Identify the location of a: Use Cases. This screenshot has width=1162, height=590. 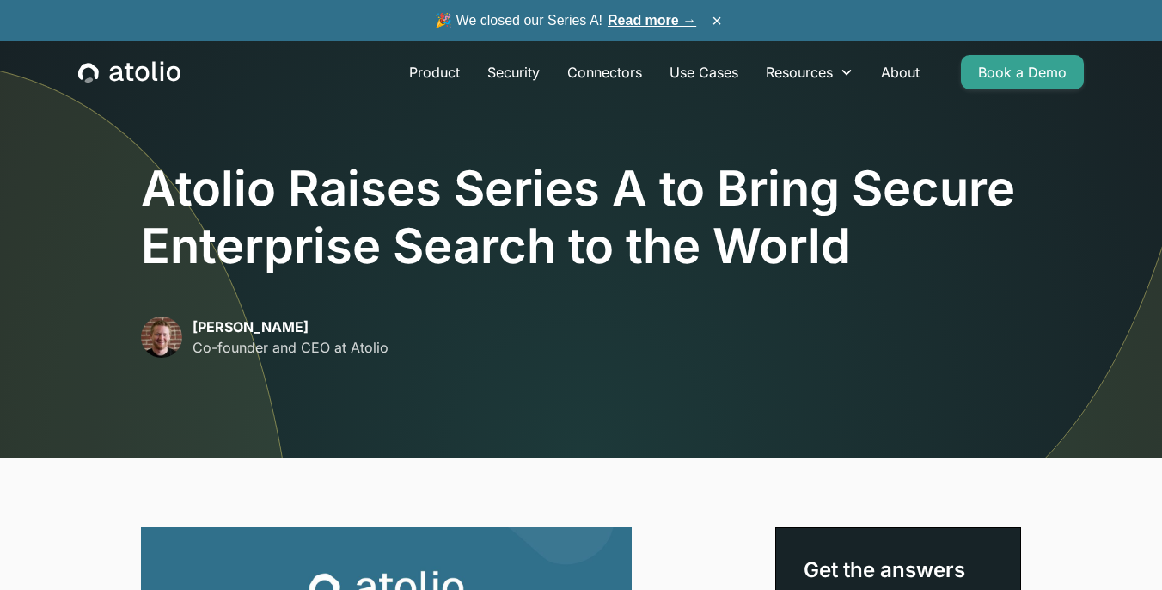
(704, 72).